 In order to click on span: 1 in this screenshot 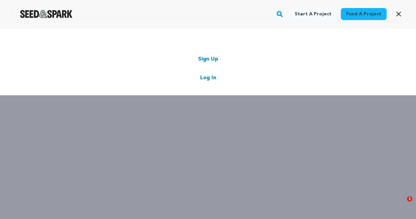, I will do `click(410, 199)`.